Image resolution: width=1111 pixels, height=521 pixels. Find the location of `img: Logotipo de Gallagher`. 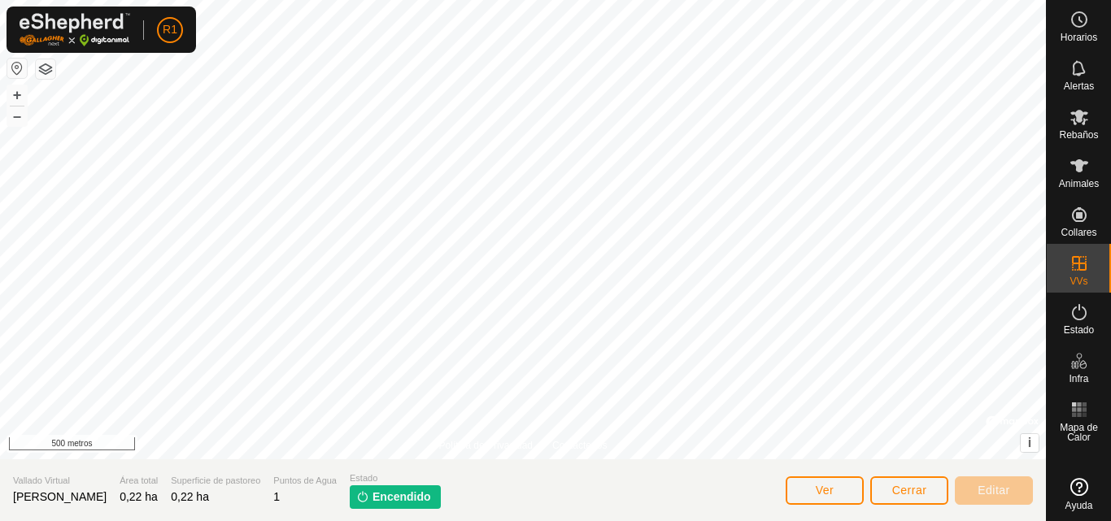

img: Logotipo de Gallagher is located at coordinates (75, 29).